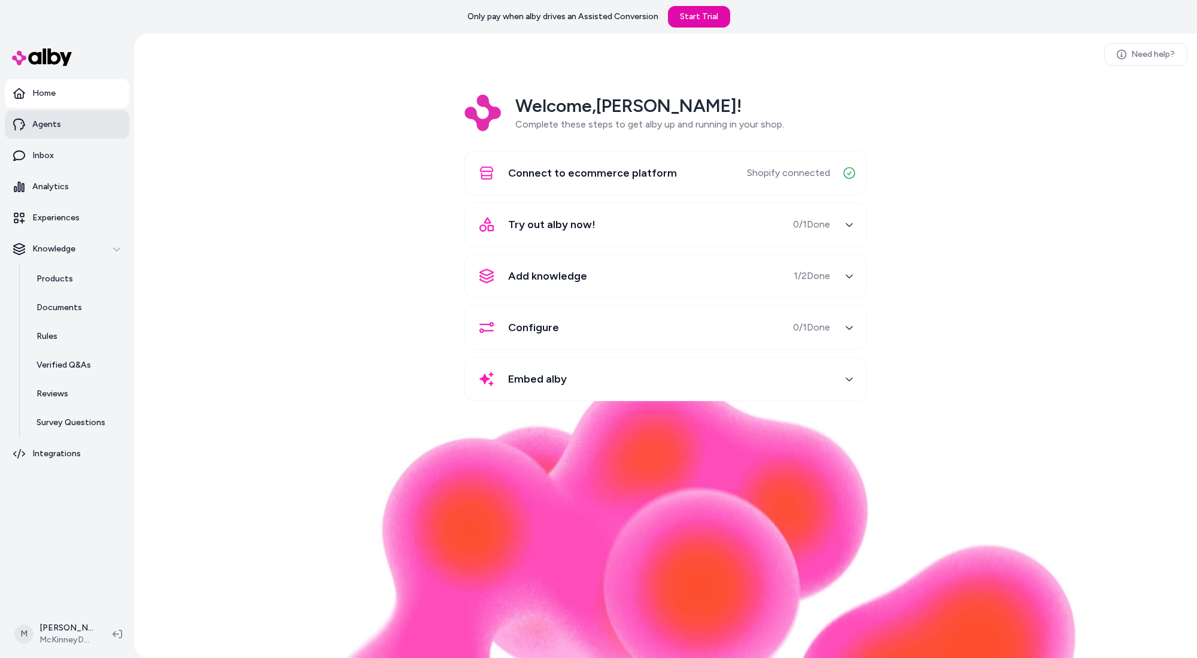  Describe the element at coordinates (77, 394) in the screenshot. I see `a: Reviews` at that location.